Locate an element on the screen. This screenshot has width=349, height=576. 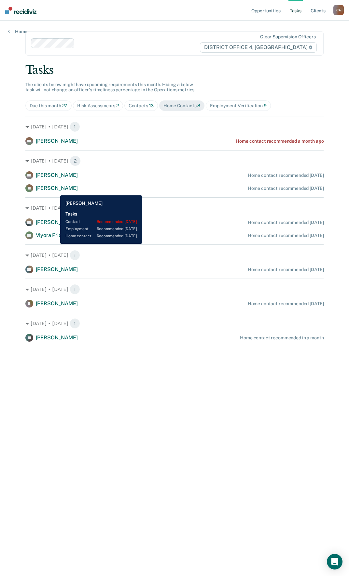
span: 8 is located at coordinates (198, 106).